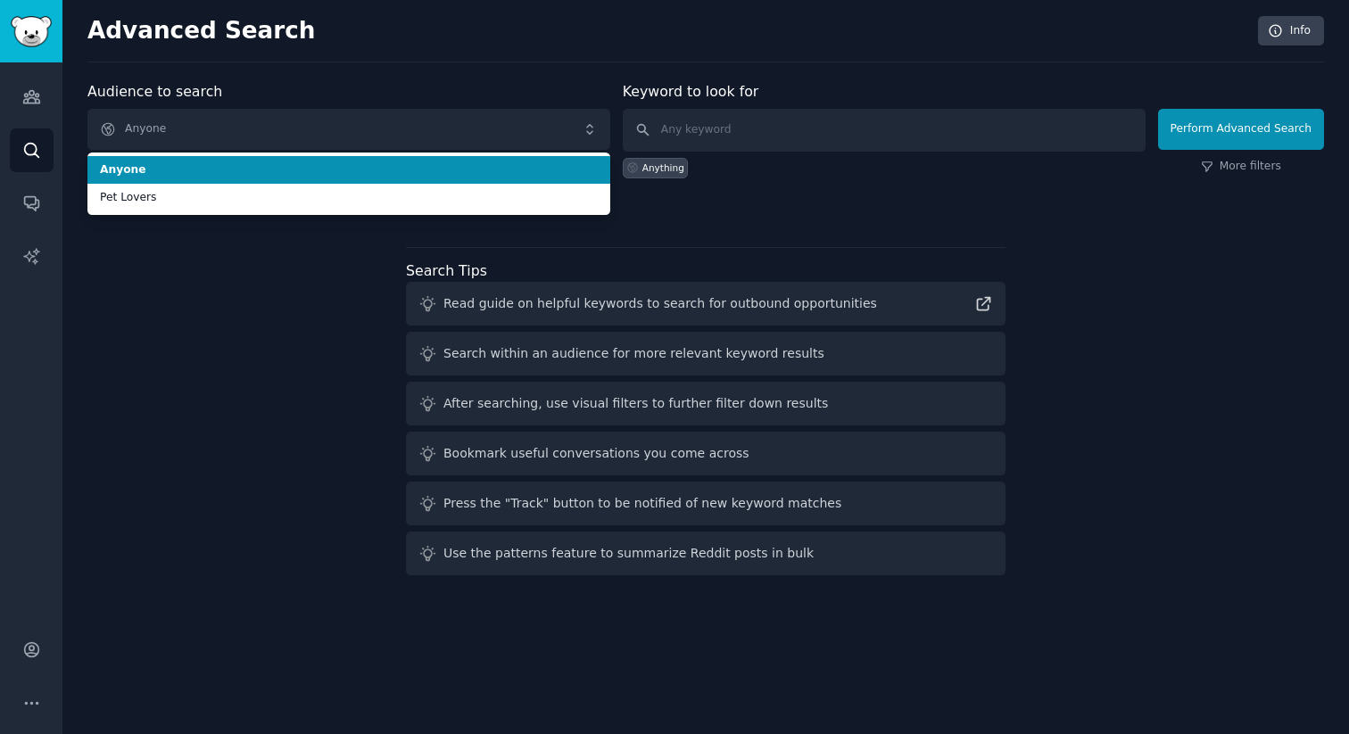  I want to click on label: Audience to search, so click(154, 91).